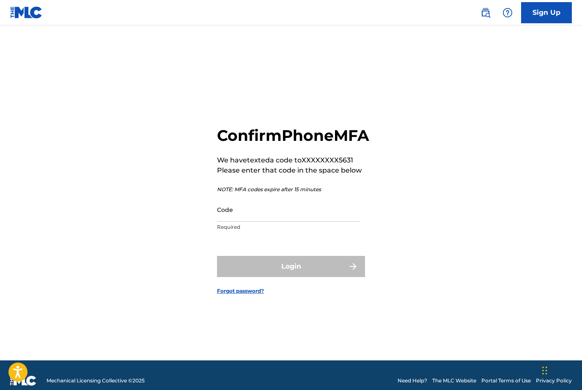 This screenshot has width=582, height=390. I want to click on a: Need Help?, so click(413, 381).